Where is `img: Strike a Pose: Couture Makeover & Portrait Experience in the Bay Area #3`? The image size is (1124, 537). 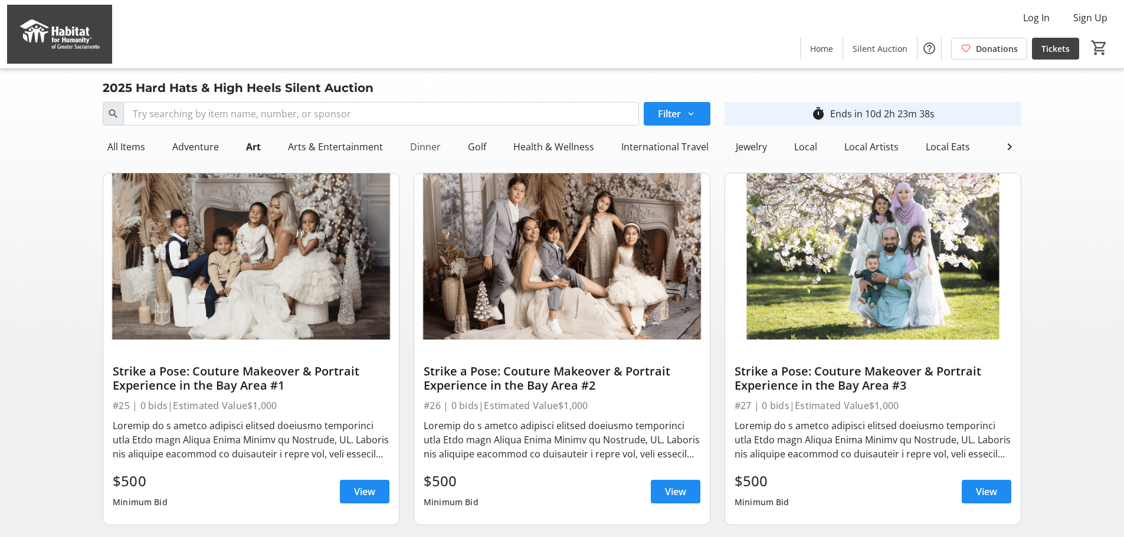 img: Strike a Pose: Couture Makeover & Portrait Experience in the Bay Area #3 is located at coordinates (872, 257).